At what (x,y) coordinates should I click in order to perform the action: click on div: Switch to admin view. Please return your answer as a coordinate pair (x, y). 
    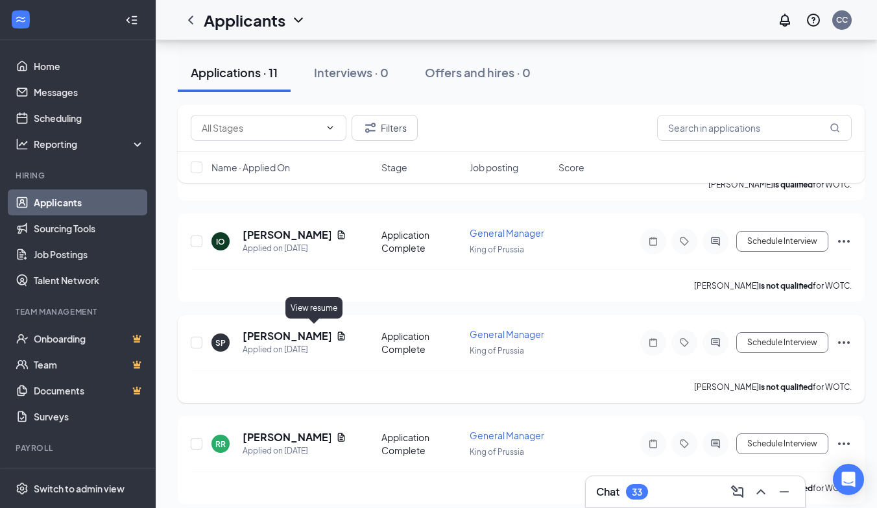
    Looking at the image, I should click on (79, 488).